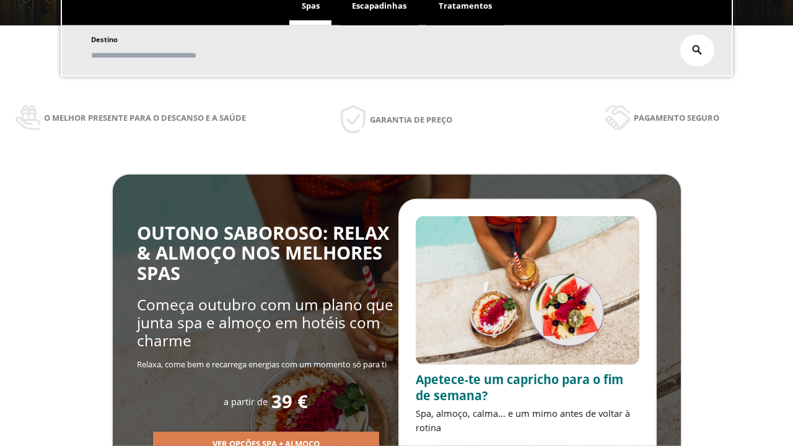 The height and width of the screenshot is (446, 793). Describe the element at coordinates (145, 118) in the screenshot. I see `span: O melhor presente para o descanso e a saúde` at that location.